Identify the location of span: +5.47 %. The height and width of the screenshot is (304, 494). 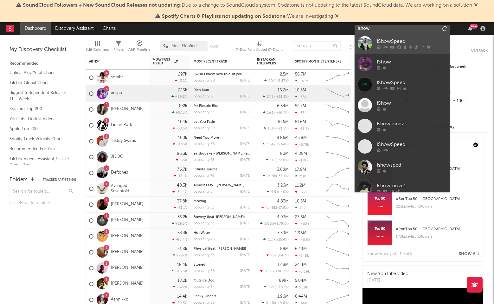
(282, 81).